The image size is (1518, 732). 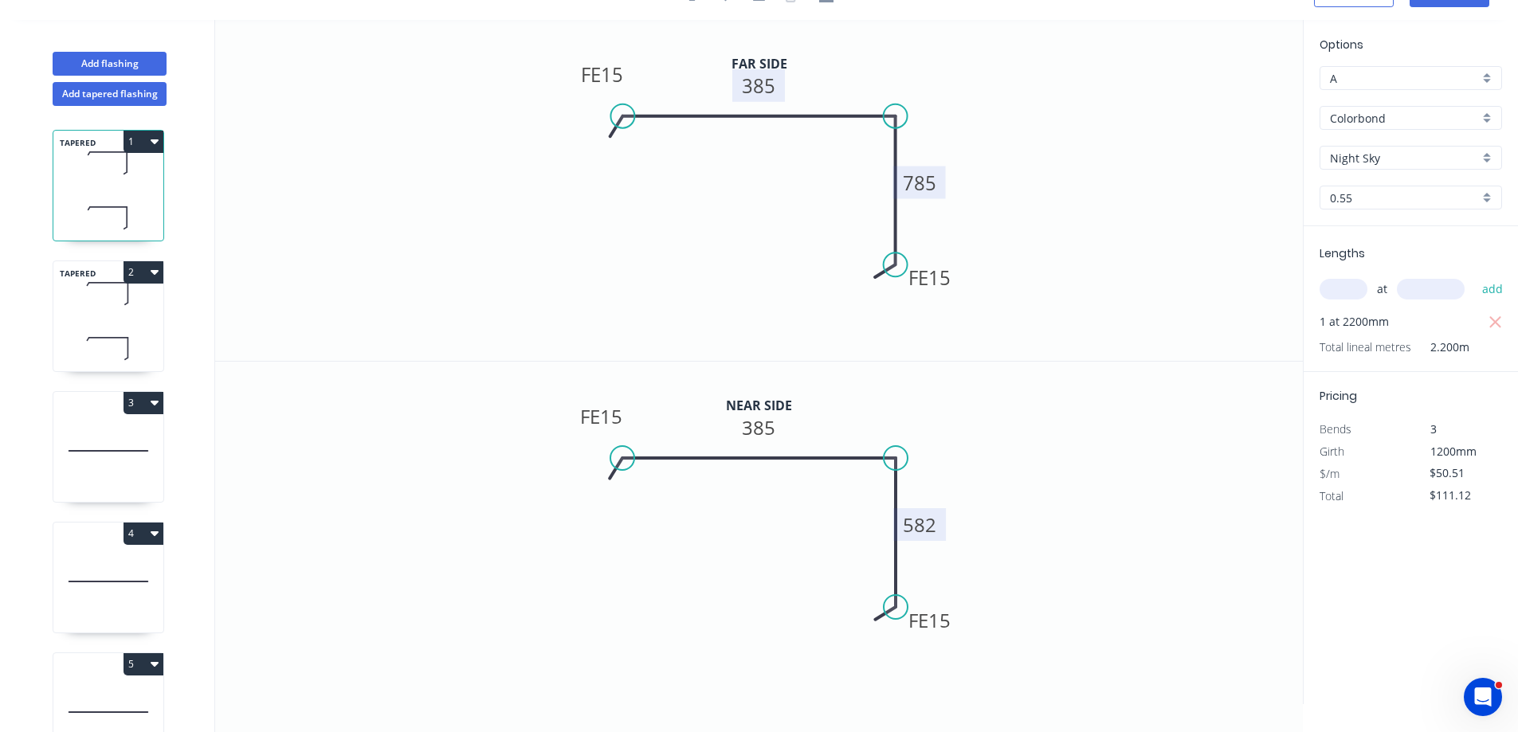 What do you see at coordinates (1404, 198) in the screenshot?
I see `input: Thickness` at bounding box center [1404, 198].